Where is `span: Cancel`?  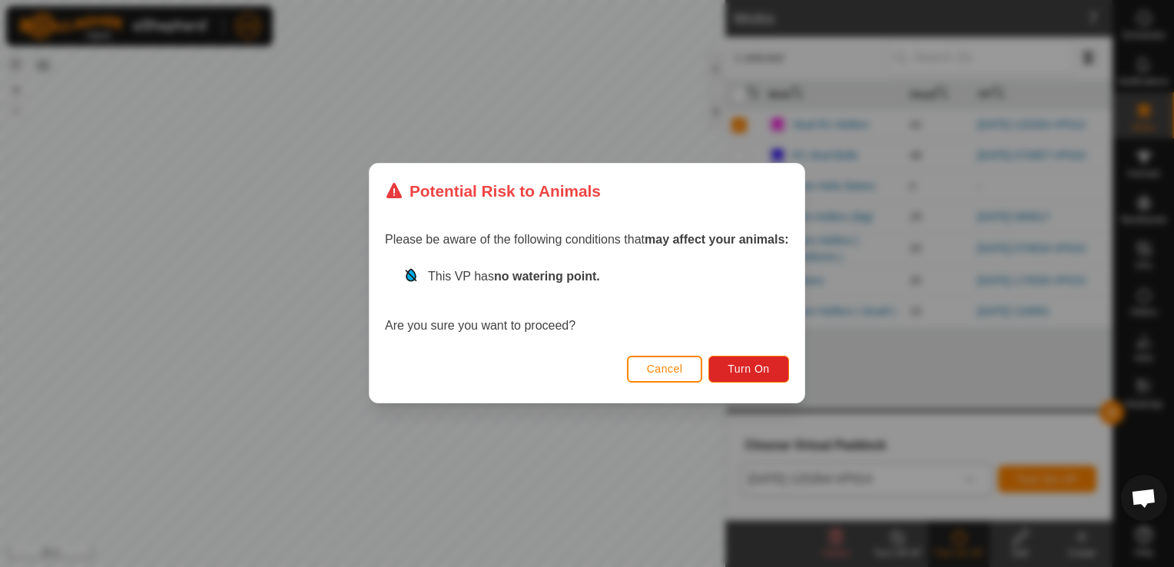
span: Cancel is located at coordinates (664, 369).